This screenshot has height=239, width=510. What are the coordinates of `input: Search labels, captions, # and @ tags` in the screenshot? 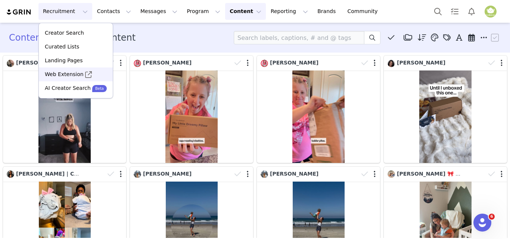 It's located at (299, 38).